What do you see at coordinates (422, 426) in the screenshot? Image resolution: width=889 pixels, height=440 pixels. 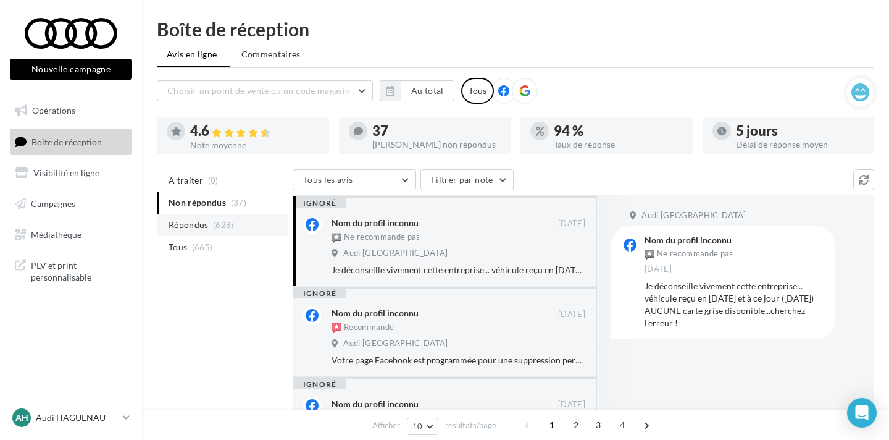 I see `button: 10` at bounding box center [422, 426].